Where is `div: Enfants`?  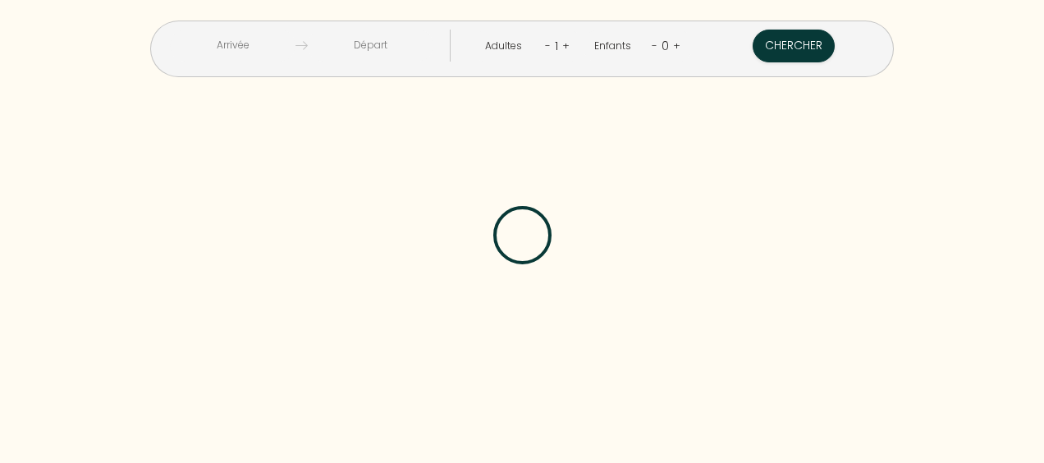
div: Enfants is located at coordinates (615, 46).